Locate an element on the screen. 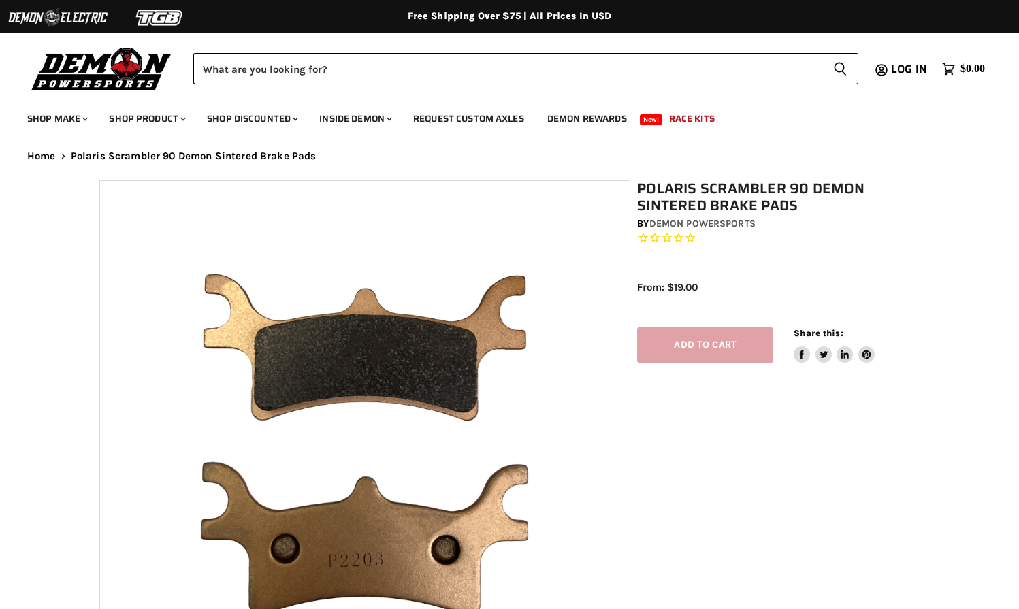  a: $0.00 is located at coordinates (963, 69).